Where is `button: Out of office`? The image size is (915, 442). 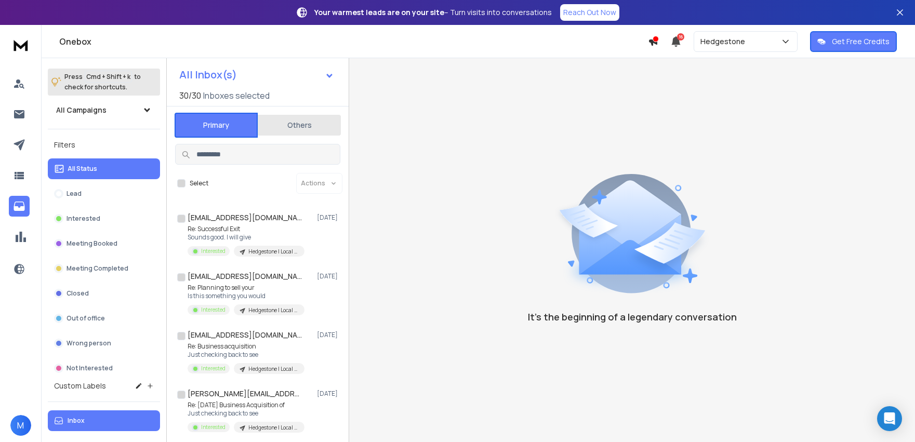 button: Out of office is located at coordinates (104, 318).